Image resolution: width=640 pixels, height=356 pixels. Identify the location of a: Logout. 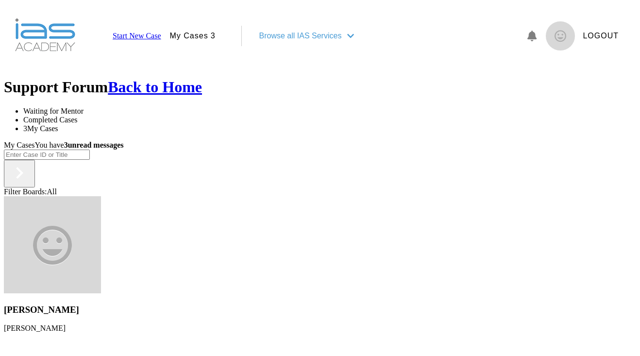
(601, 36).